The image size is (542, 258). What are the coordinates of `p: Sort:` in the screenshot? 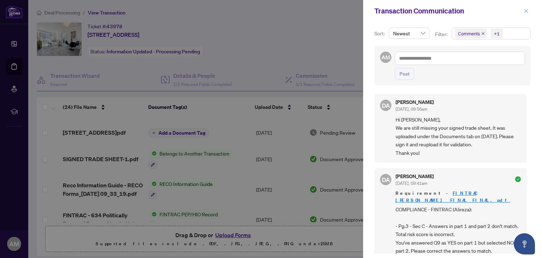 It's located at (380, 34).